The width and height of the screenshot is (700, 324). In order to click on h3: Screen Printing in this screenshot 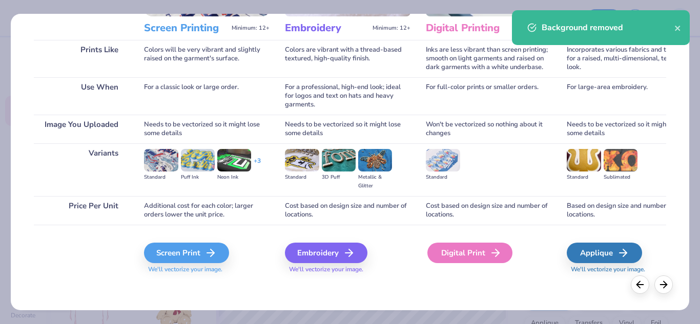, I will do `click(185, 28)`.